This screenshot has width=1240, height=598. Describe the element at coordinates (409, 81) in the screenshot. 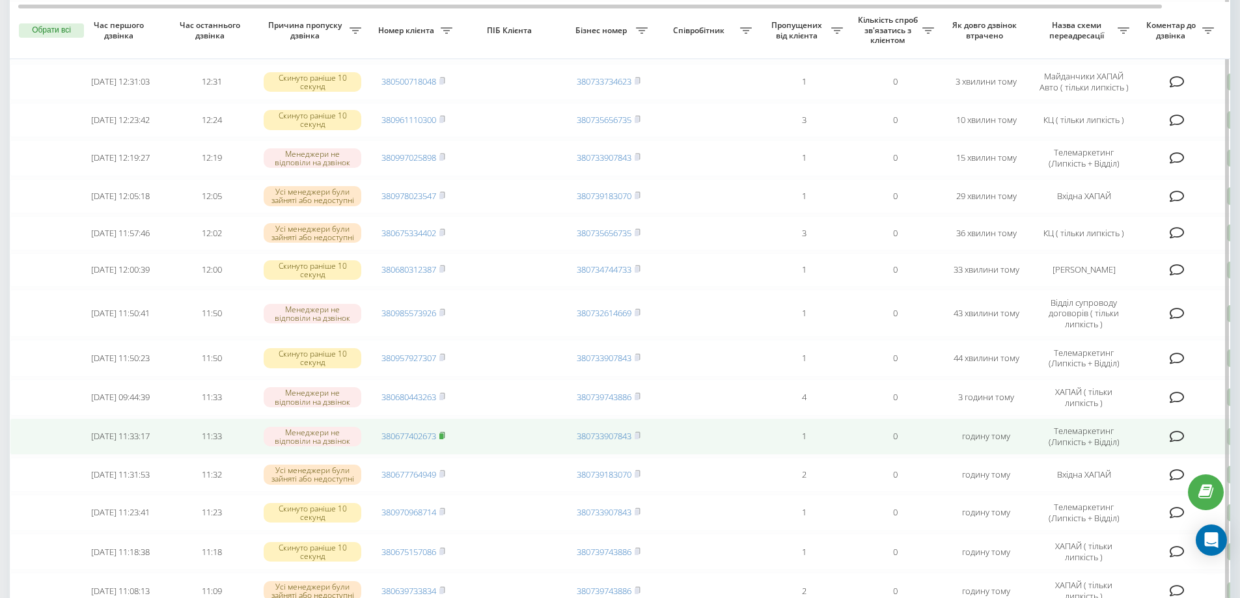

I see `a: 380500718048` at that location.